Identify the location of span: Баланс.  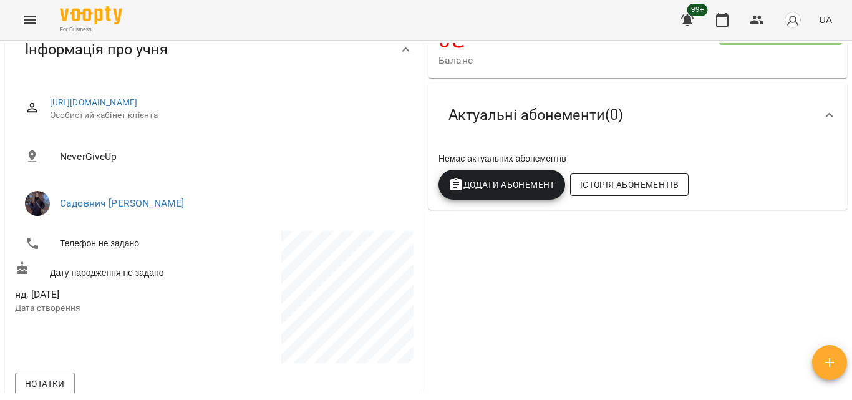
(579, 61).